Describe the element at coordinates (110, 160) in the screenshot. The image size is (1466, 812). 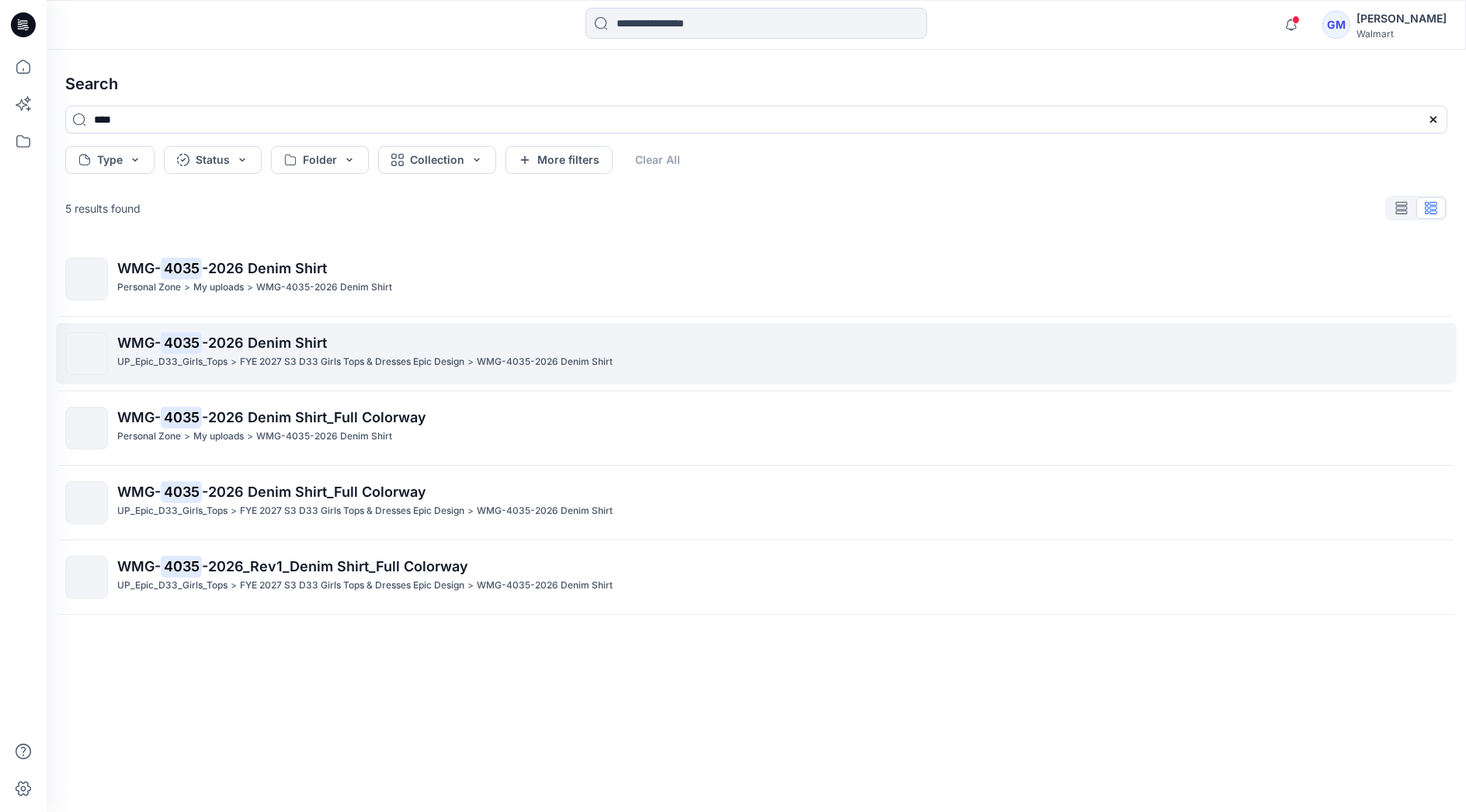
I see `button: Type` at that location.